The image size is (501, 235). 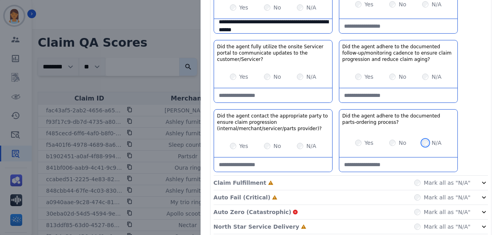 I want to click on p: Claim Fulfillment, so click(x=240, y=183).